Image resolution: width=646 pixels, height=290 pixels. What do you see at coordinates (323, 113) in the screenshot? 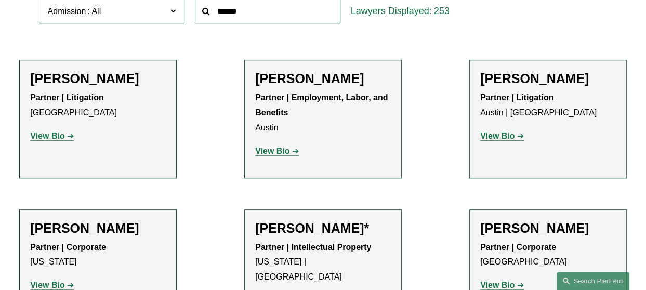
I see `p: Austin` at bounding box center [323, 113].